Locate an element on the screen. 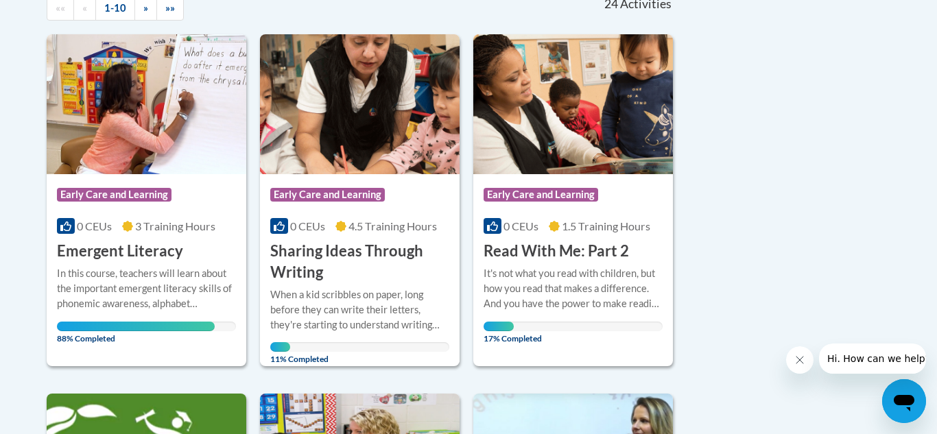 This screenshot has width=937, height=434. div: When a kid scribbles on paper, long before they can write their letters, they're starting to unde... is located at coordinates (359, 310).